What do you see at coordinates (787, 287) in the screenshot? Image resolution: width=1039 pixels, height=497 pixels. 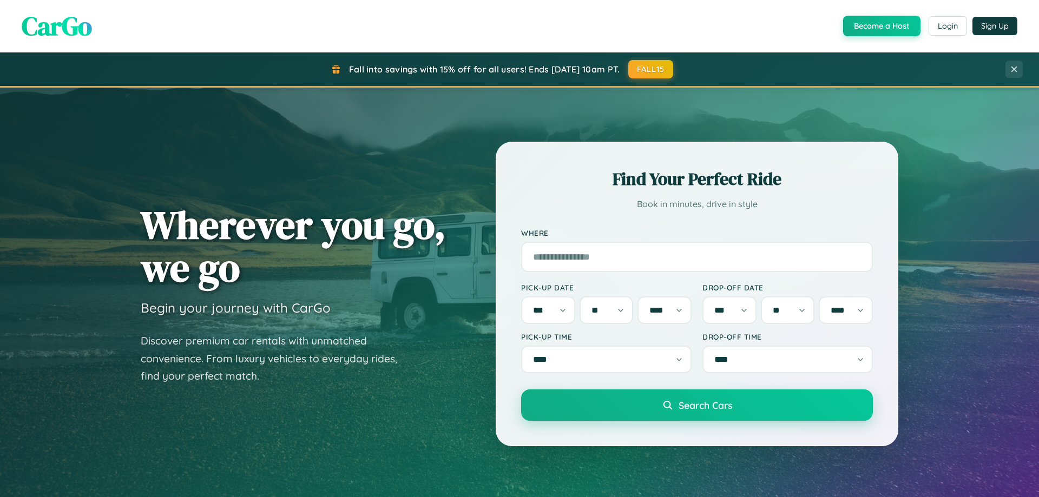 I see `label: Drop-off Date` at bounding box center [787, 287].